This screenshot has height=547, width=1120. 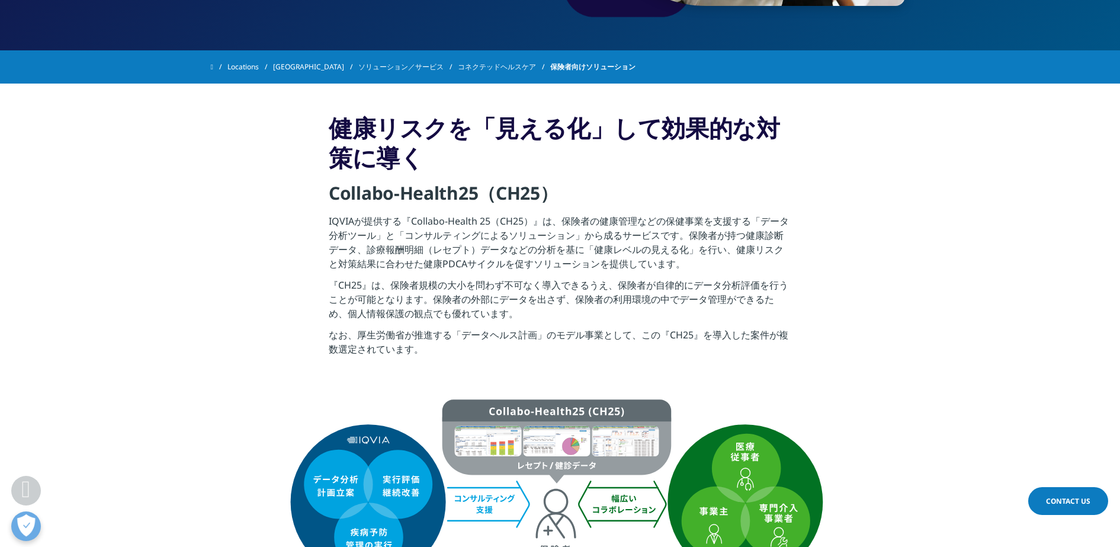 I want to click on p: なお、厚生労働省が推進する「データヘルス計画」のモデル事業として、この『CH25』を導入した案件が複数選定されています。, so click(x=560, y=345).